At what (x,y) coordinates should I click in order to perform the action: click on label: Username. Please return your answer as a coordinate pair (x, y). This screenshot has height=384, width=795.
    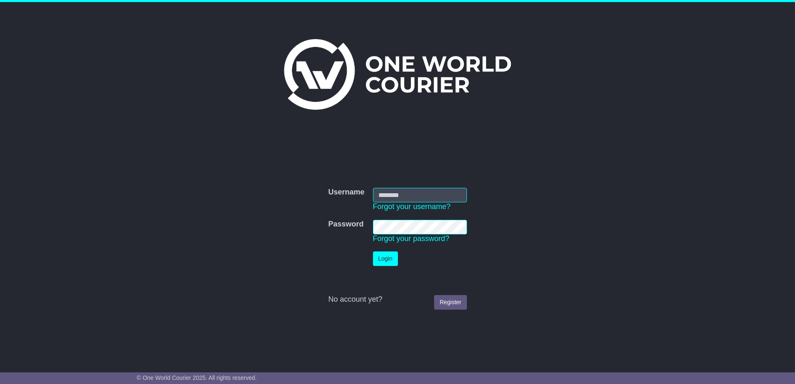
    Looking at the image, I should click on (346, 192).